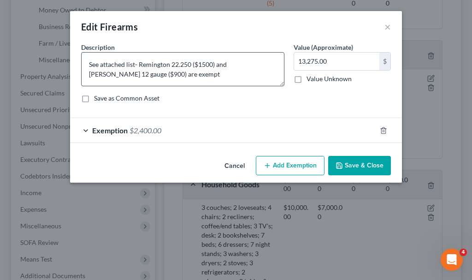 This screenshot has width=472, height=280. What do you see at coordinates (329, 79) in the screenshot?
I see `label: Value Unknown` at bounding box center [329, 79].